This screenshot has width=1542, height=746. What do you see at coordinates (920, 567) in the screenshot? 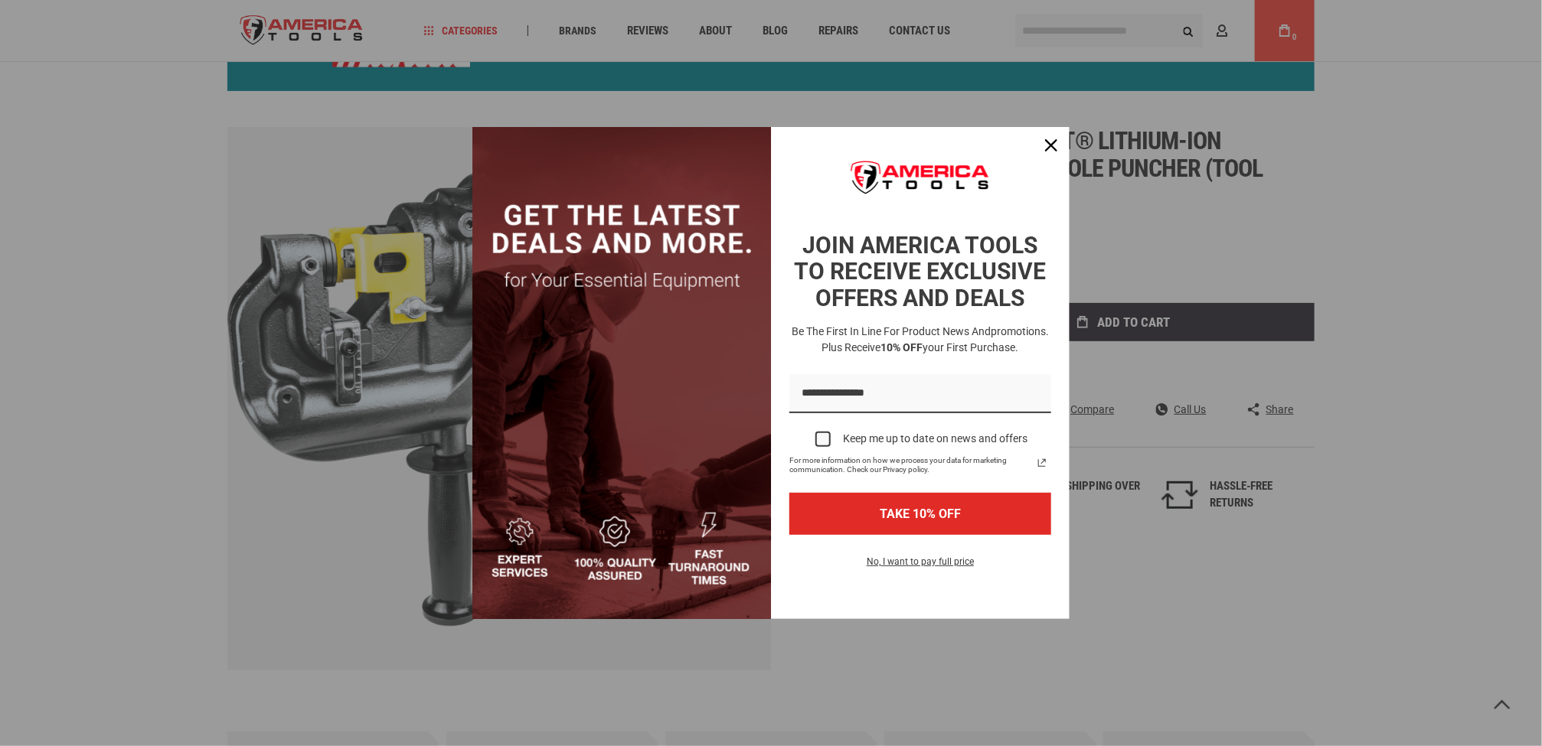
I see `button: No, I want to pay full price` at bounding box center [920, 567].